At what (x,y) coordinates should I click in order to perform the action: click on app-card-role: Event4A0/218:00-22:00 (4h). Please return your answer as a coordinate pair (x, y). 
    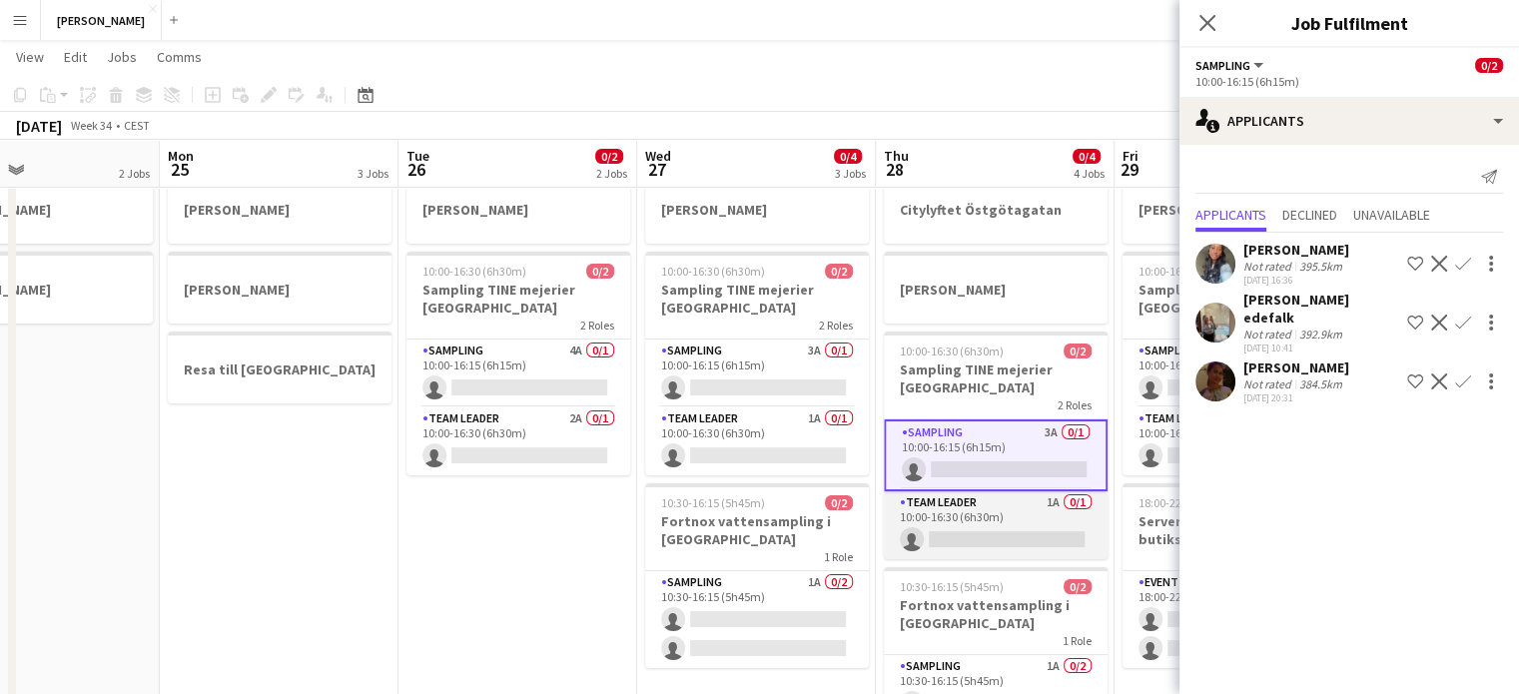
    Looking at the image, I should click on (1235, 619).